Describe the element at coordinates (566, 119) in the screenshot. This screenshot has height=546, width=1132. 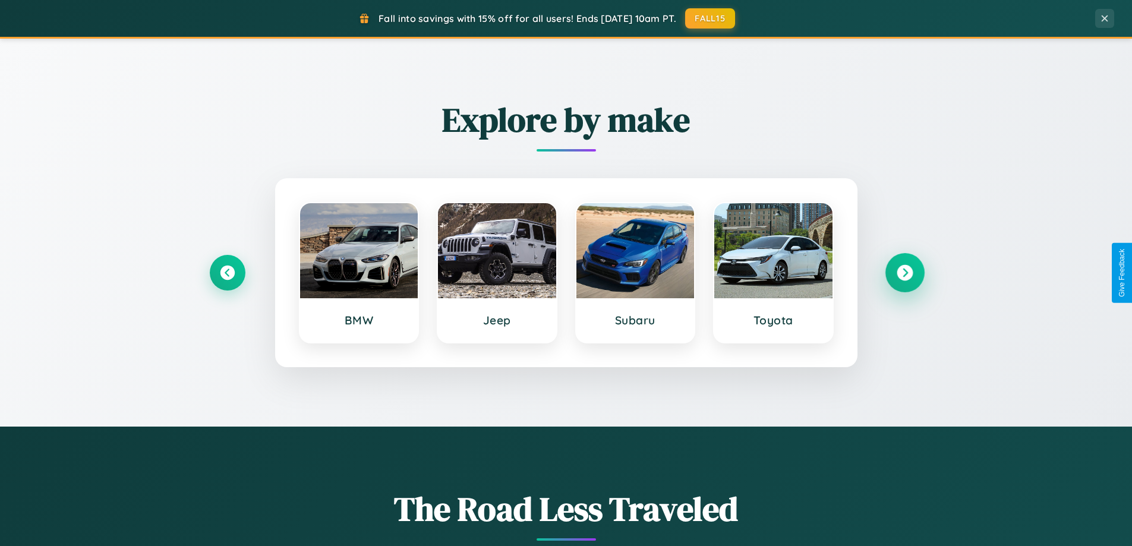
I see `h2: Explore by make` at that location.